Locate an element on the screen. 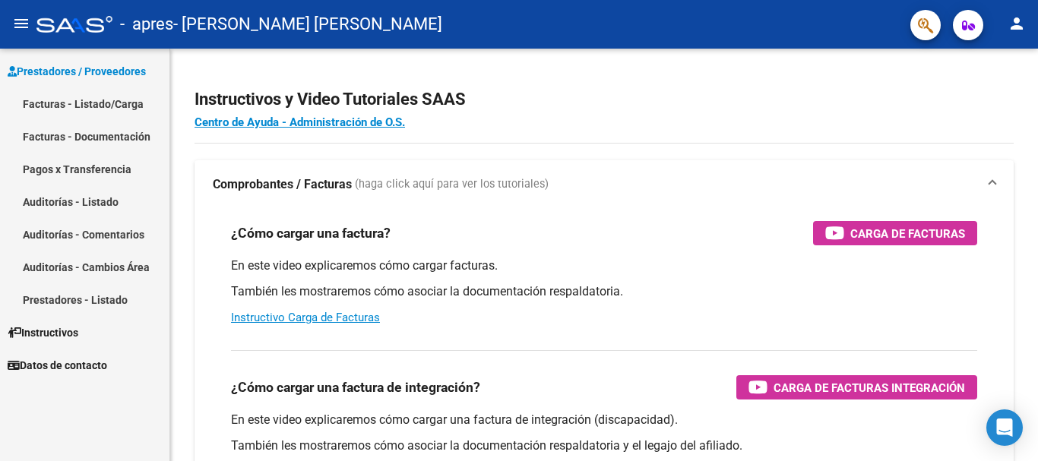 The width and height of the screenshot is (1038, 461). h2: Instructivos y Video Tutoriales SAAS is located at coordinates (604, 100).